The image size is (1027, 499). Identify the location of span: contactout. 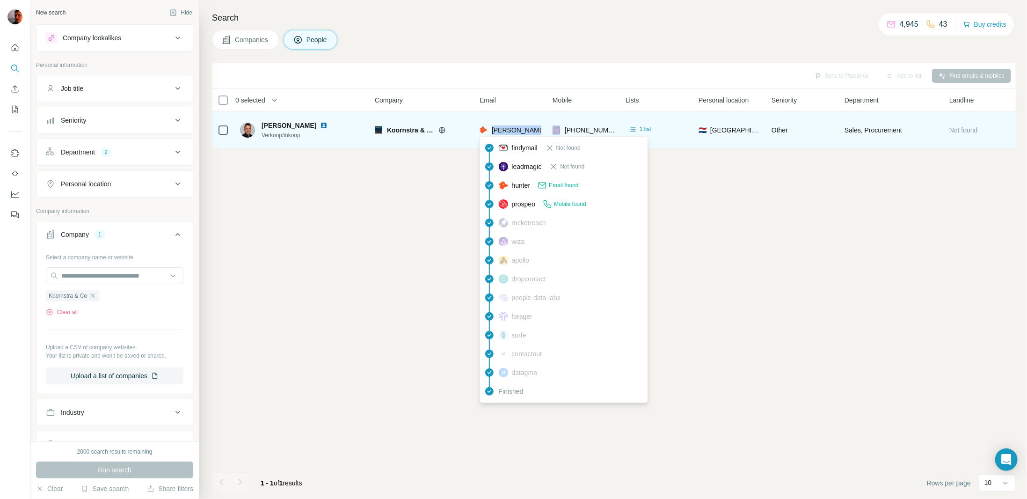
(527, 354).